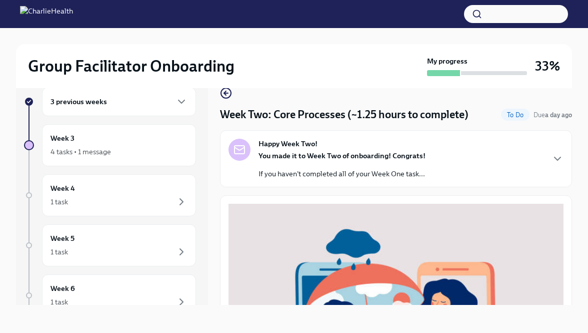 The height and width of the screenshot is (333, 588). What do you see at coordinates (63, 288) in the screenshot?
I see `h6: Week 6` at bounding box center [63, 288].